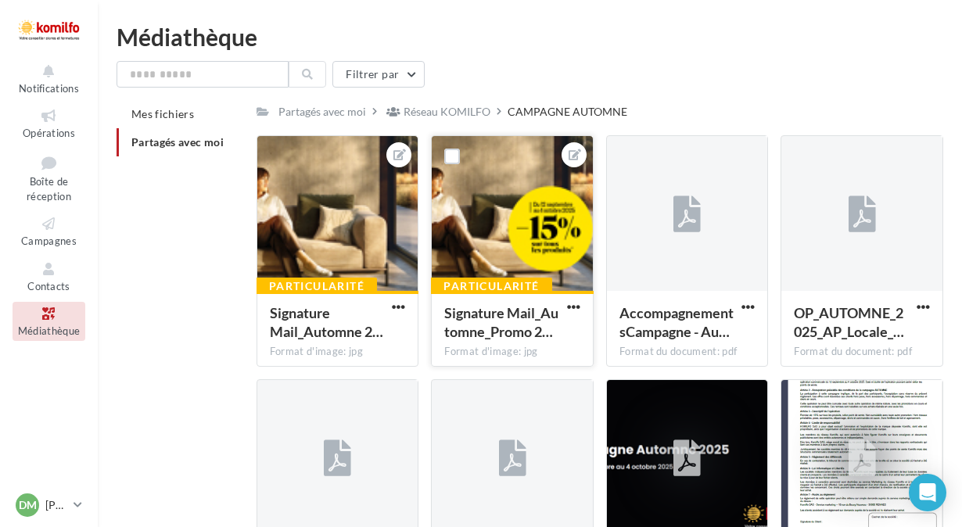  What do you see at coordinates (49, 178) in the screenshot?
I see `a: Boîte de réception` at bounding box center [49, 178].